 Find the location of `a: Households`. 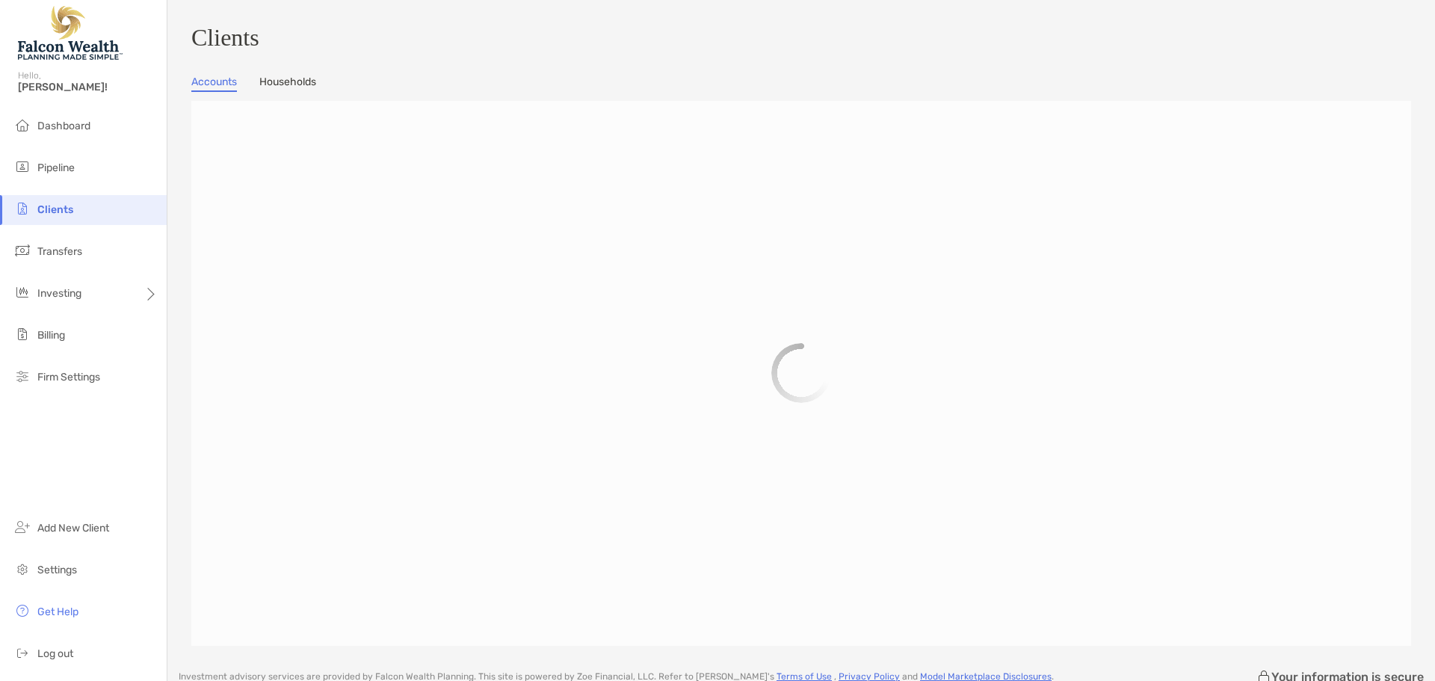

a: Households is located at coordinates (288, 84).